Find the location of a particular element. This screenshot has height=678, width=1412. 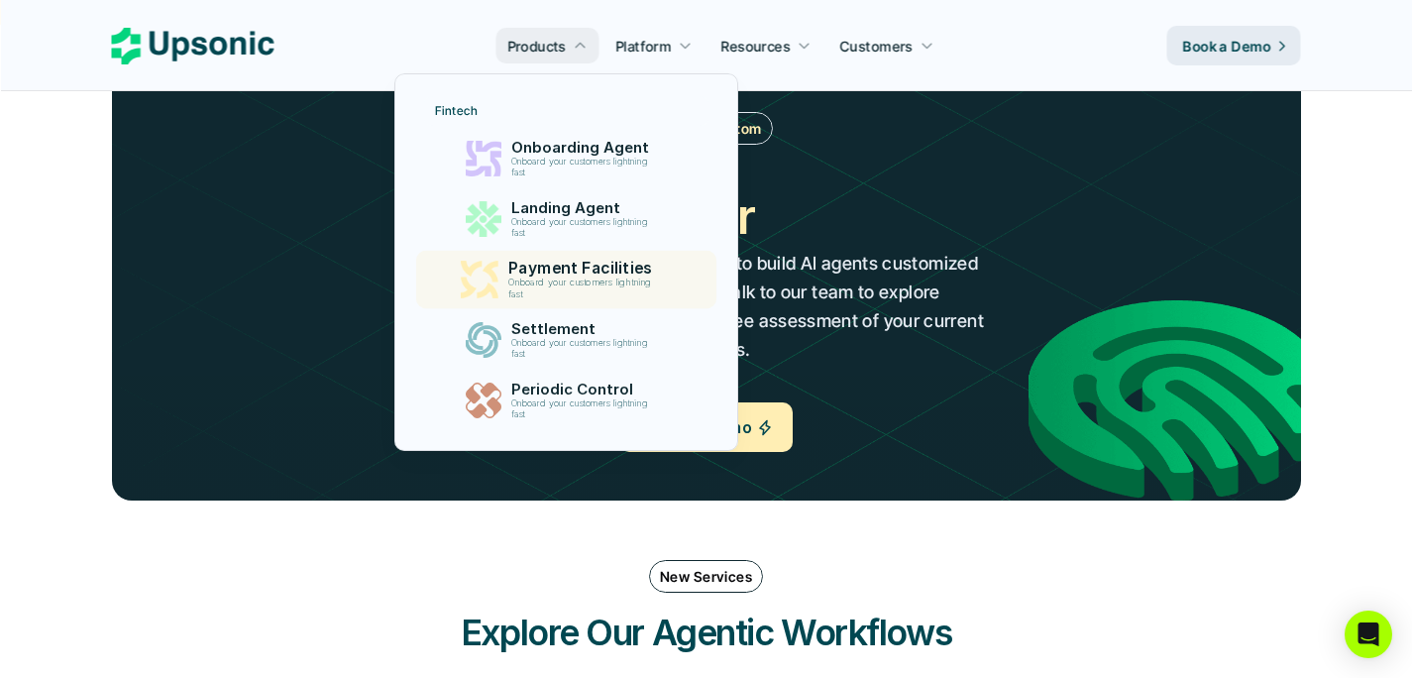

p: Resources is located at coordinates (756, 46).